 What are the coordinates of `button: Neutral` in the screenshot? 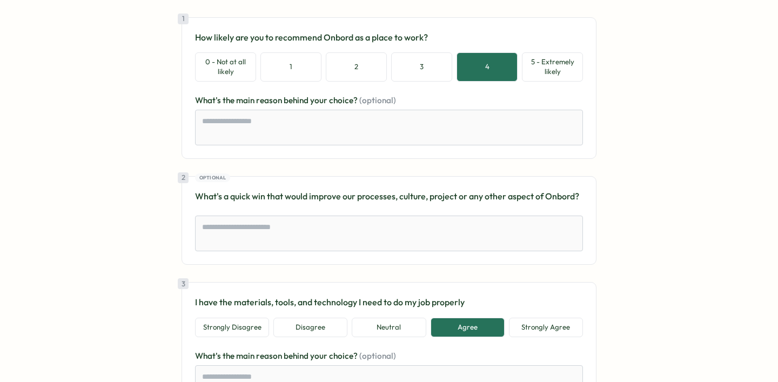 It's located at (388, 327).